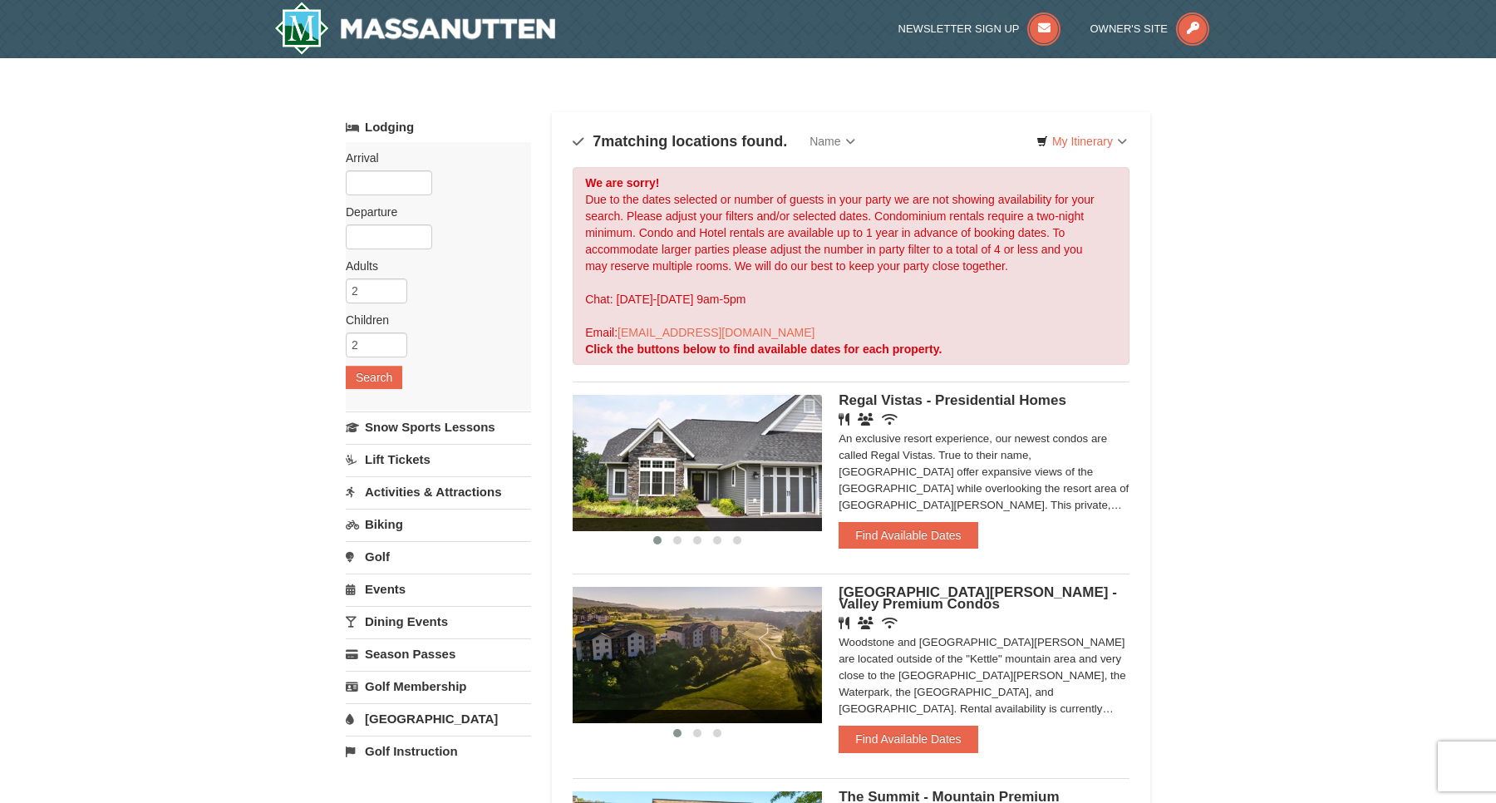 The width and height of the screenshot is (1496, 803). What do you see at coordinates (1129, 28) in the screenshot?
I see `span: Owner's Site` at bounding box center [1129, 28].